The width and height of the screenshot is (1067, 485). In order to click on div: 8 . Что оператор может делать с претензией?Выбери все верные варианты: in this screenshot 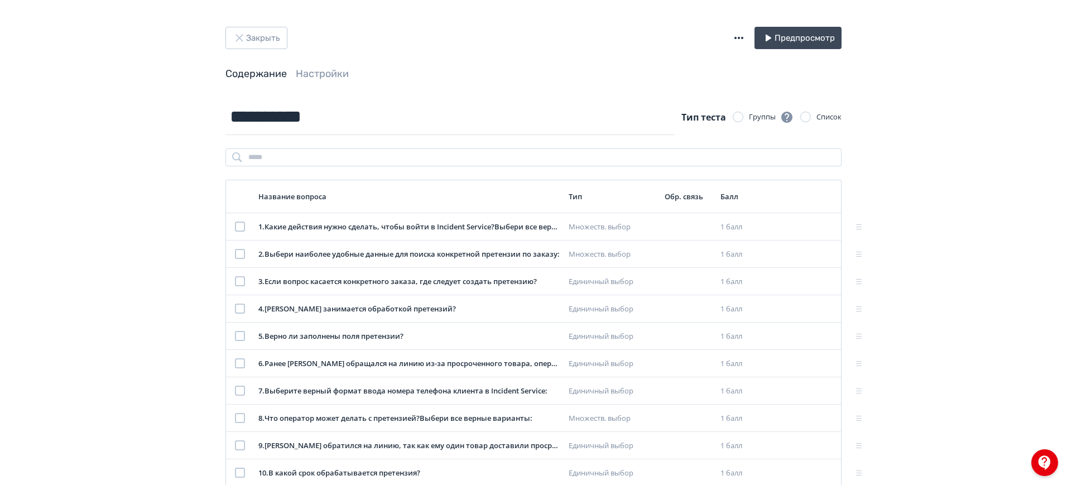, I will do `click(409, 418)`.